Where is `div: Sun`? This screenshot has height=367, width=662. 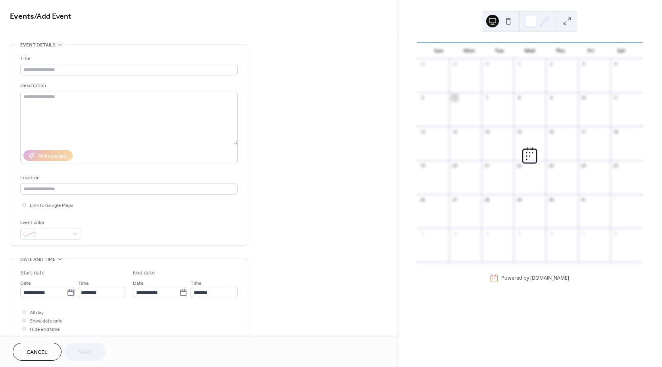
div: Sun is located at coordinates (438, 51).